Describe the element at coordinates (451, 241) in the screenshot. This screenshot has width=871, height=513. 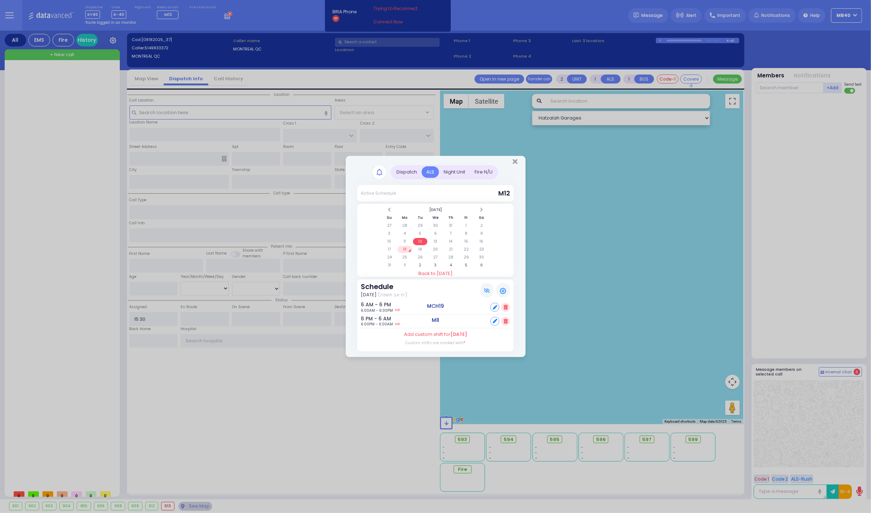
I see `td: 14` at that location.